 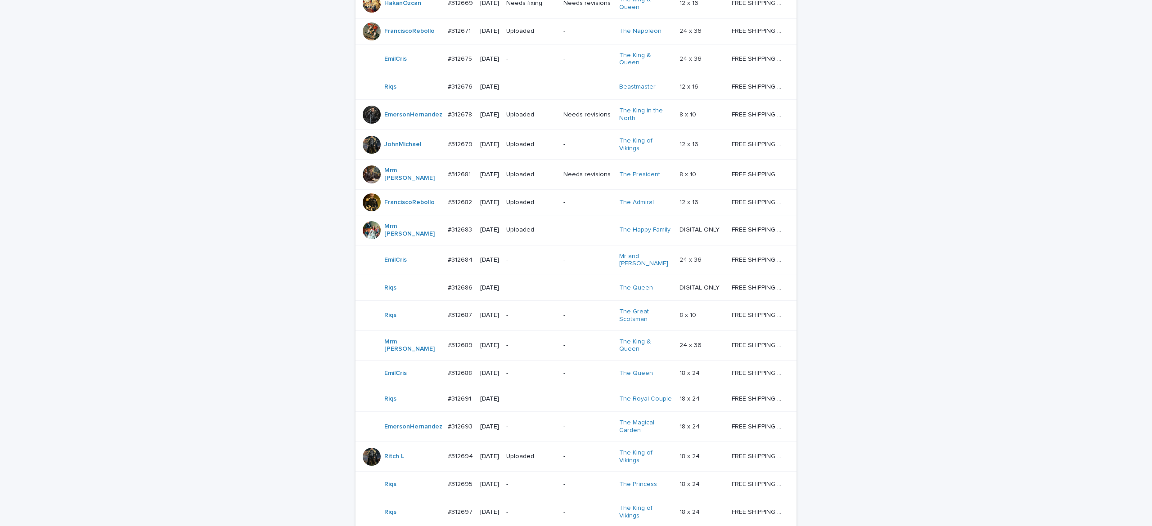 What do you see at coordinates (640, 31) in the screenshot?
I see `a: The Napoleon` at bounding box center [640, 31].